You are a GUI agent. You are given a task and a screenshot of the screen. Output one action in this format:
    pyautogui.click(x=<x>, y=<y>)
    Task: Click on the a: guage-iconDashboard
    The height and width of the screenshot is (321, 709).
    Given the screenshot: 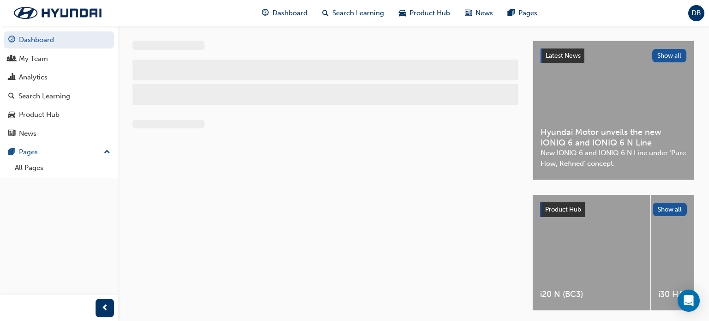 What is the action you would take?
    pyautogui.click(x=284, y=13)
    